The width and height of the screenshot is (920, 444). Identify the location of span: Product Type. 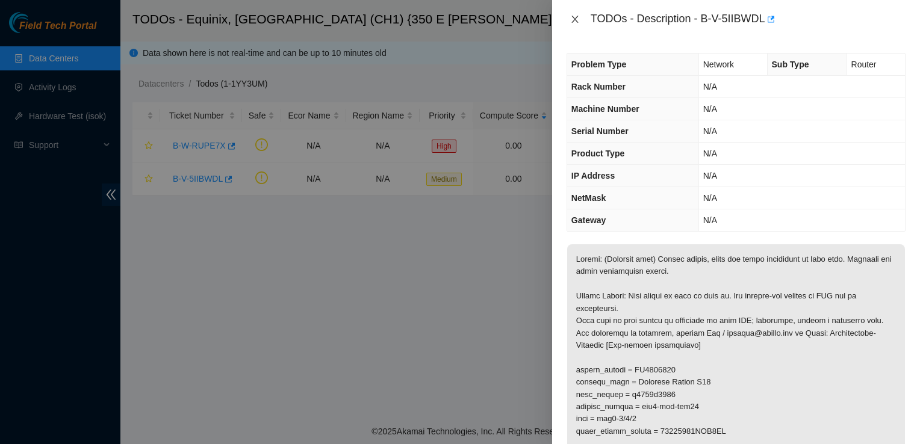
(598, 154).